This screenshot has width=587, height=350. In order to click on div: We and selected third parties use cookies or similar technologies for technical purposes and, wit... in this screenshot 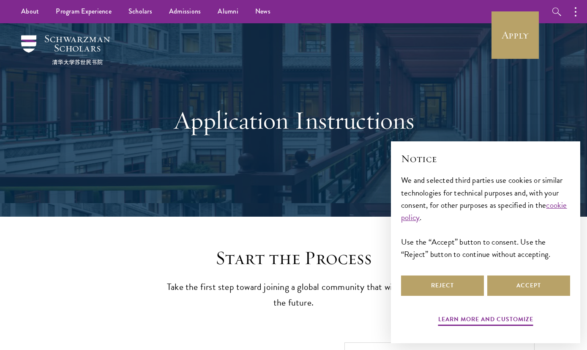, I will do `click(486, 217)`.